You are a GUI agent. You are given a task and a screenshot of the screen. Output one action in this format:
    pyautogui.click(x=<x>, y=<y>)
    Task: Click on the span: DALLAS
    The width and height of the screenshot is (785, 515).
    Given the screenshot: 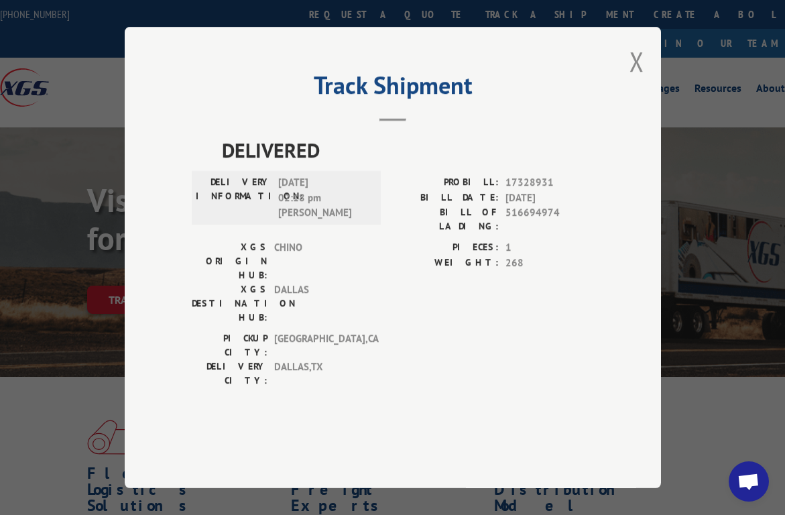 What is the action you would take?
    pyautogui.click(x=319, y=303)
    